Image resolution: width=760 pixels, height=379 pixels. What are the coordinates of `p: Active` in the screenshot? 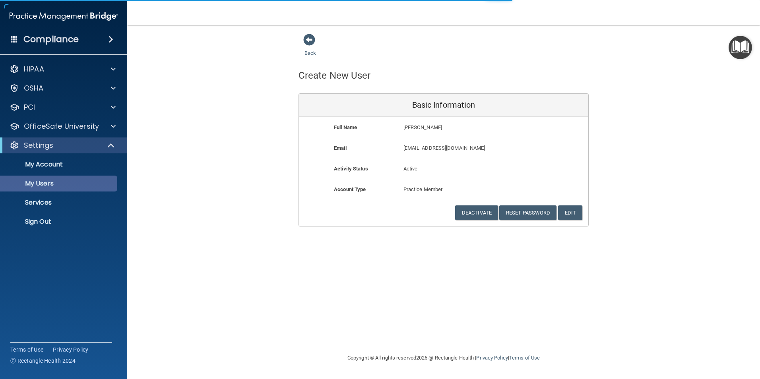 It's located at (443, 169).